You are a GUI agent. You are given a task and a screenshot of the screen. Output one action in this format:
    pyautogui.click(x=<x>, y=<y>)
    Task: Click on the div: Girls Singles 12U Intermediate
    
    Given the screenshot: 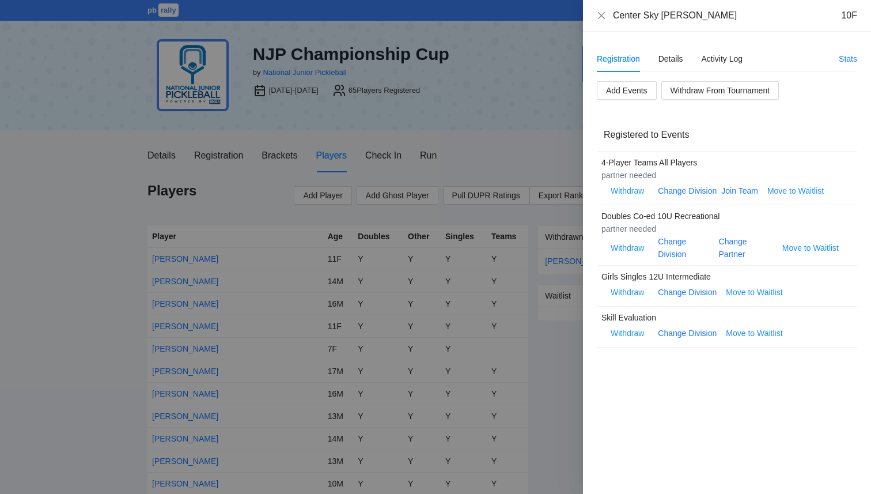 What is the action you would take?
    pyautogui.click(x=722, y=277)
    